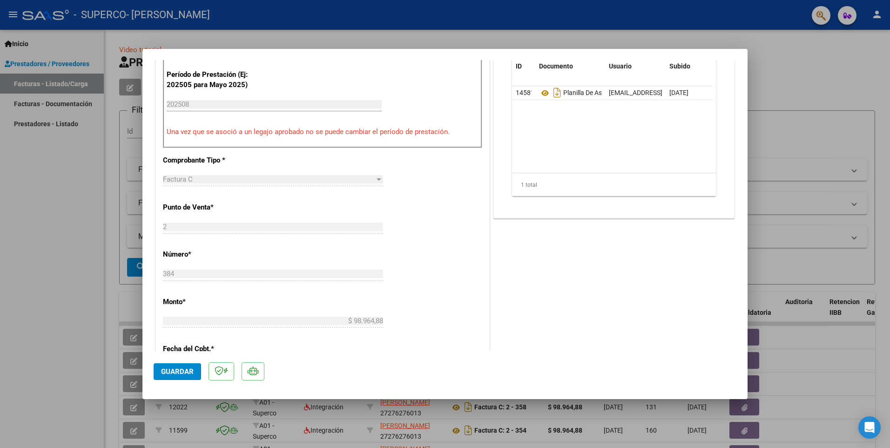 The image size is (890, 448). I want to click on span: Planilla De Asistencia Agosto 2025, so click(601, 93).